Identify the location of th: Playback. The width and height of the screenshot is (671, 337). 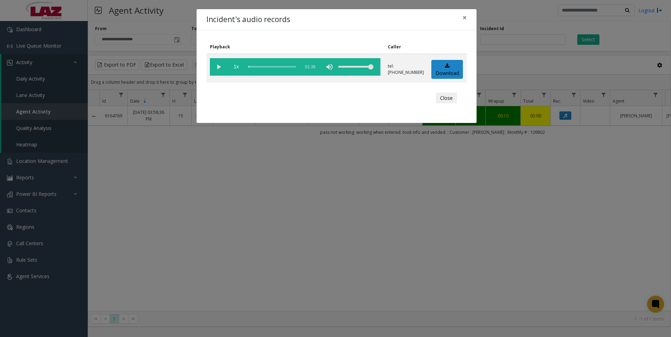
(295, 47).